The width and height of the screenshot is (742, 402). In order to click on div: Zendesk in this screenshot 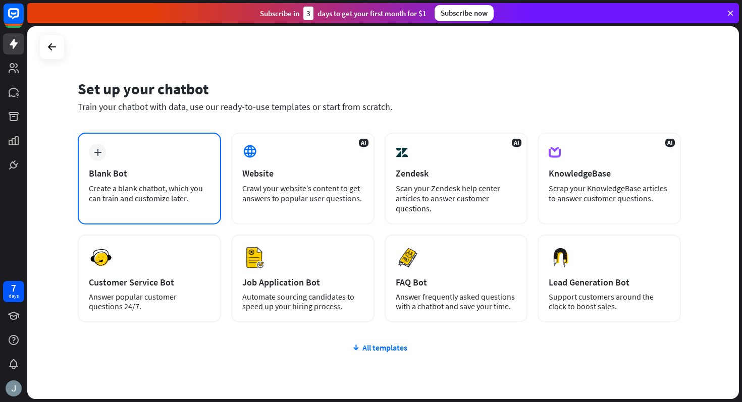, I will do `click(456, 173)`.